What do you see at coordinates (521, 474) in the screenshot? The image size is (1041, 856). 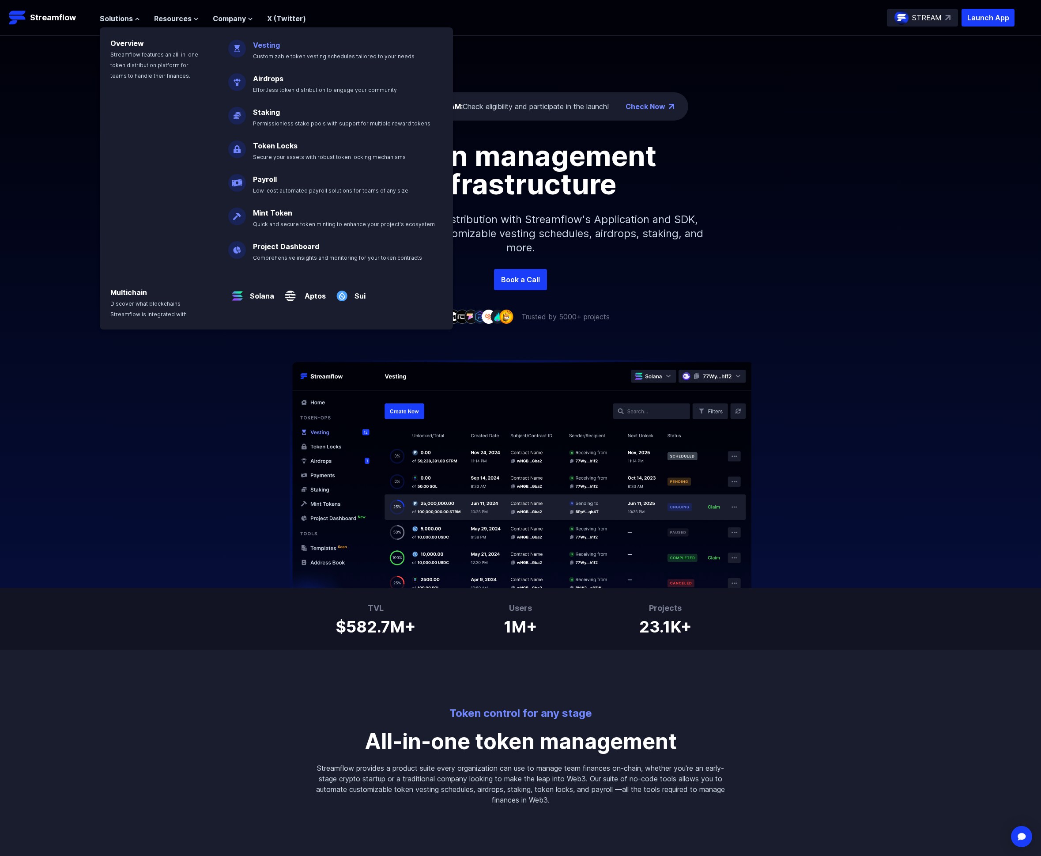 I see `img: Hero Image` at bounding box center [521, 474].